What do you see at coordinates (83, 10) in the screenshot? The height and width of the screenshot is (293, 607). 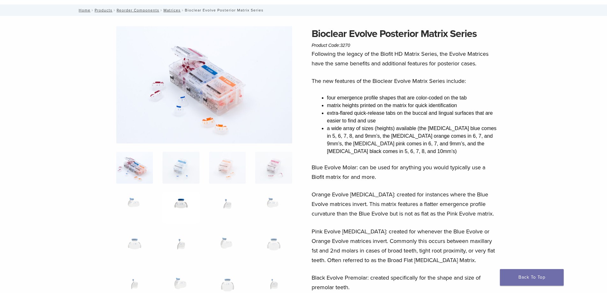 I see `a: Home` at bounding box center [83, 10].